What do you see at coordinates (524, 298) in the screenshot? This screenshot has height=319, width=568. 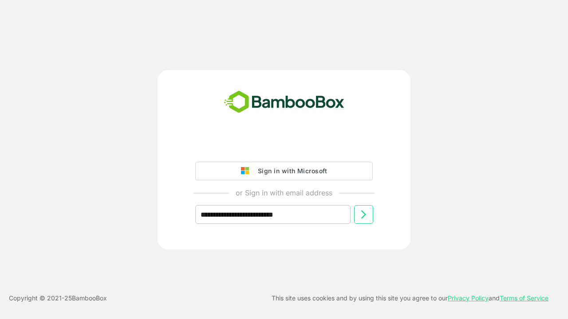 I see `a: Terms of Service` at bounding box center [524, 298].